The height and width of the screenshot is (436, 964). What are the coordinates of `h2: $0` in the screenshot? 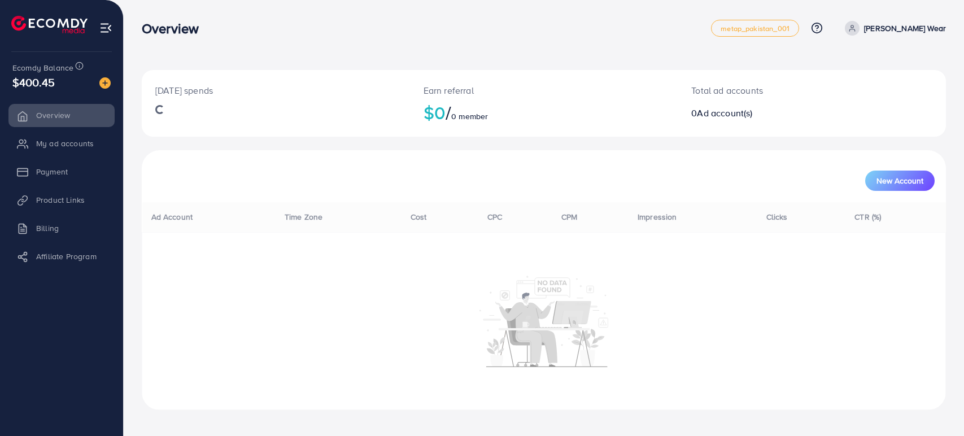 It's located at (544, 112).